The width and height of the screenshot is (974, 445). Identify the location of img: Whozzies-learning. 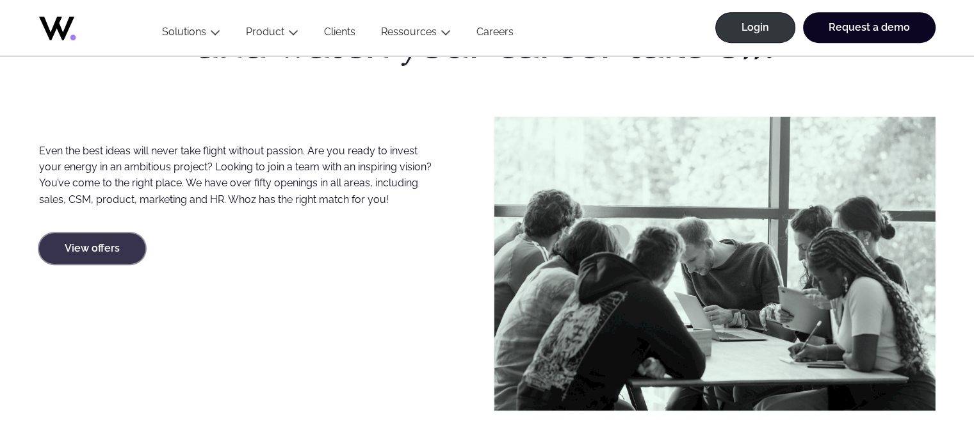
(714, 264).